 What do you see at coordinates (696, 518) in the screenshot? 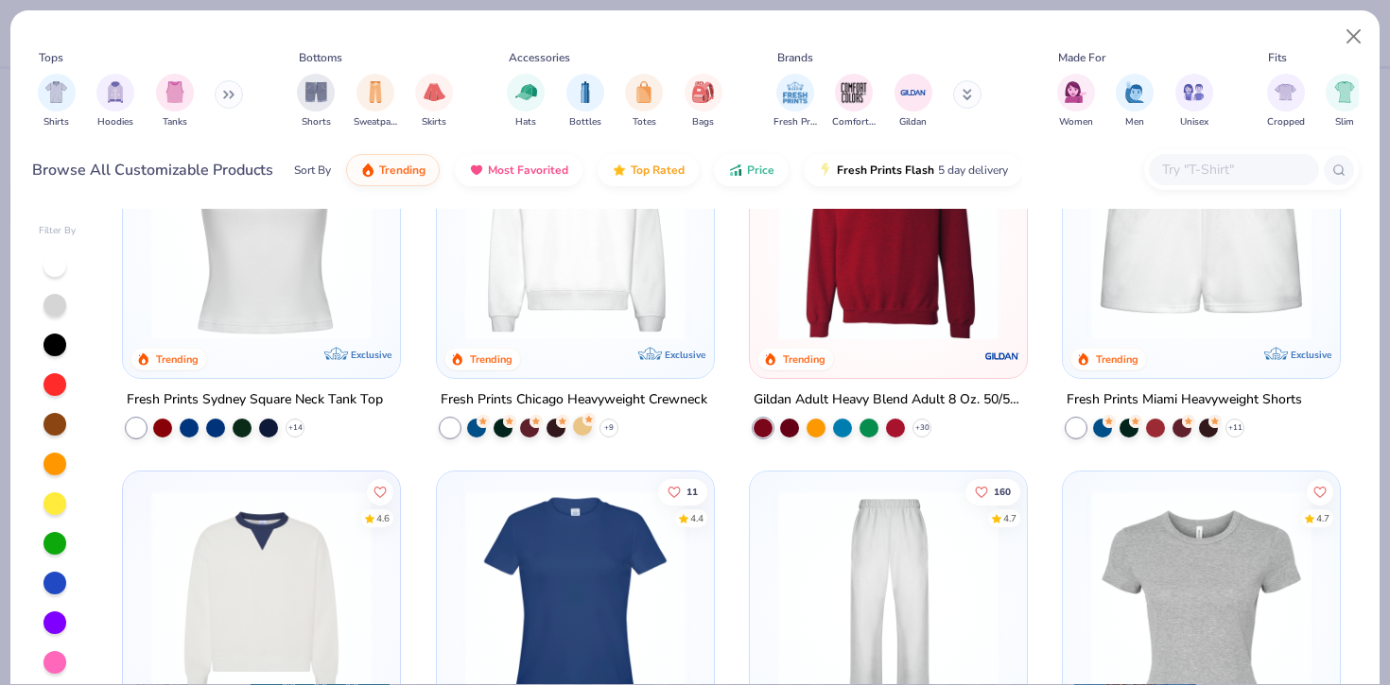
I see `div: 4.4` at bounding box center [696, 518].